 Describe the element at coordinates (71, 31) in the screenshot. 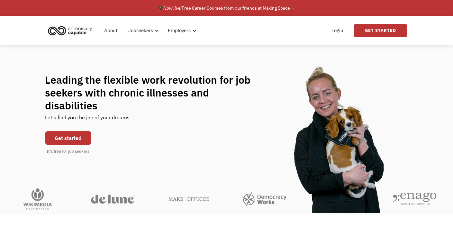

I see `a: home` at that location.